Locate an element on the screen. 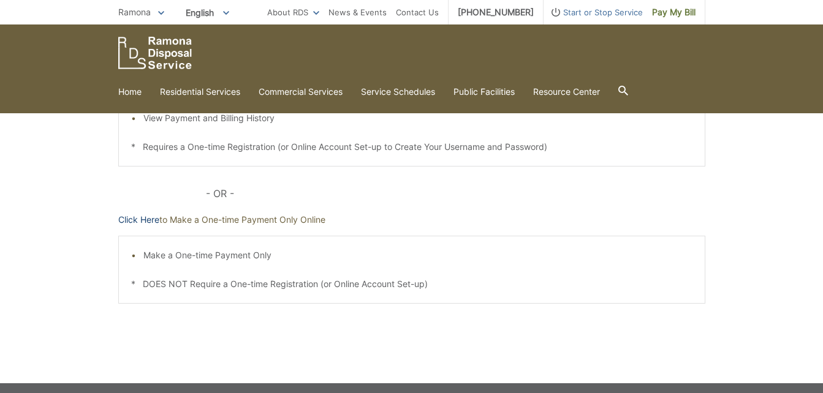 The width and height of the screenshot is (823, 393). a: Click Here is located at coordinates (138, 220).